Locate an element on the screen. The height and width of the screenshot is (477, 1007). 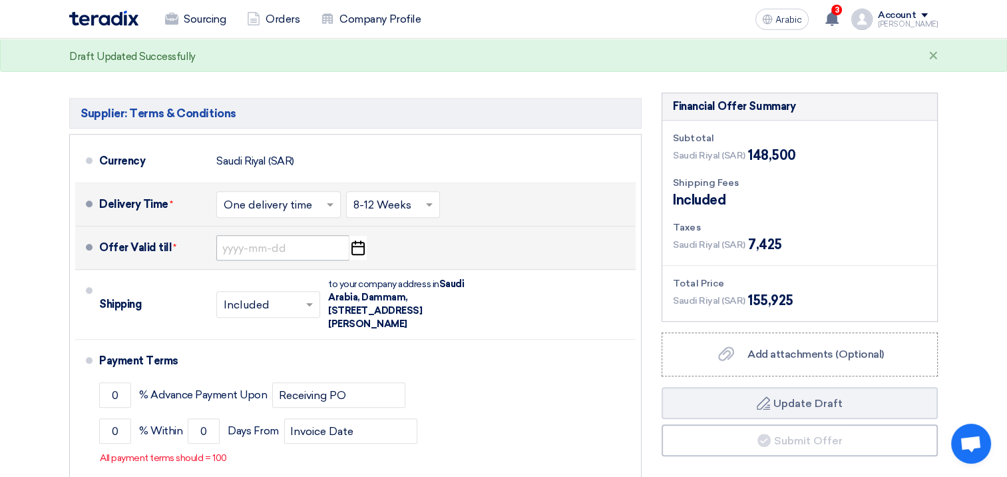
font: Submit Offer is located at coordinates (808, 440).